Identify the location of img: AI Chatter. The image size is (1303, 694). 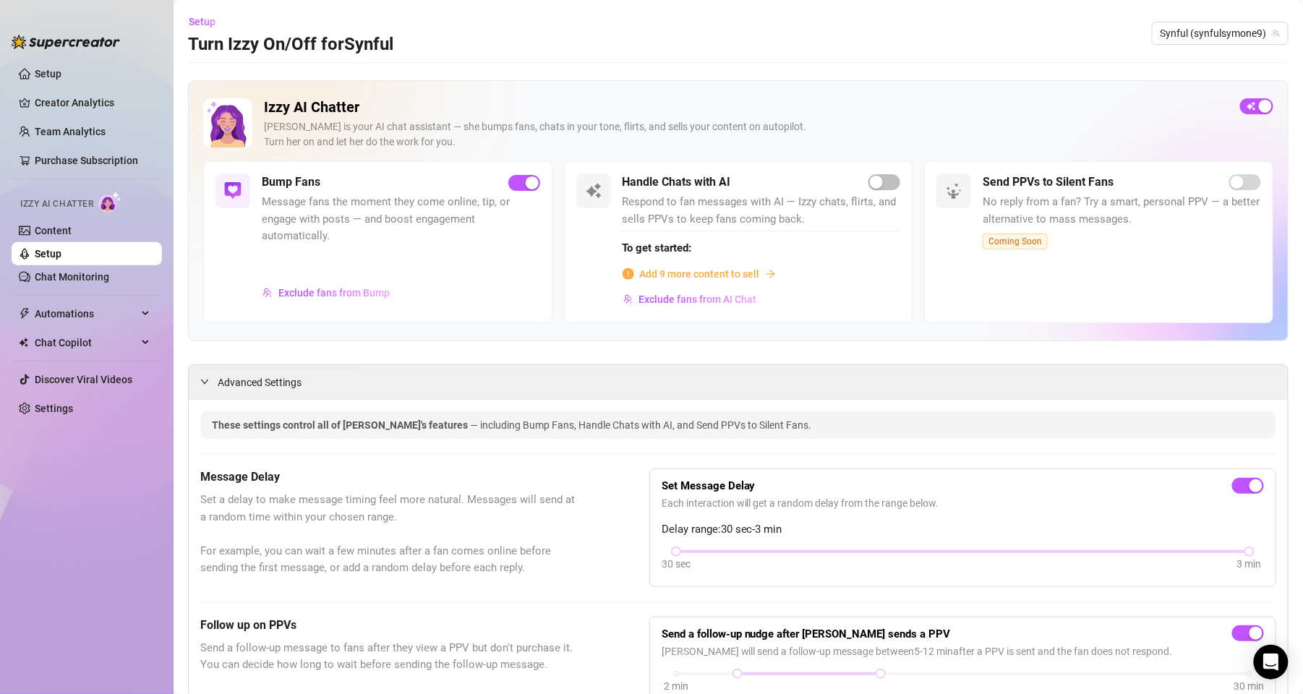
(110, 202).